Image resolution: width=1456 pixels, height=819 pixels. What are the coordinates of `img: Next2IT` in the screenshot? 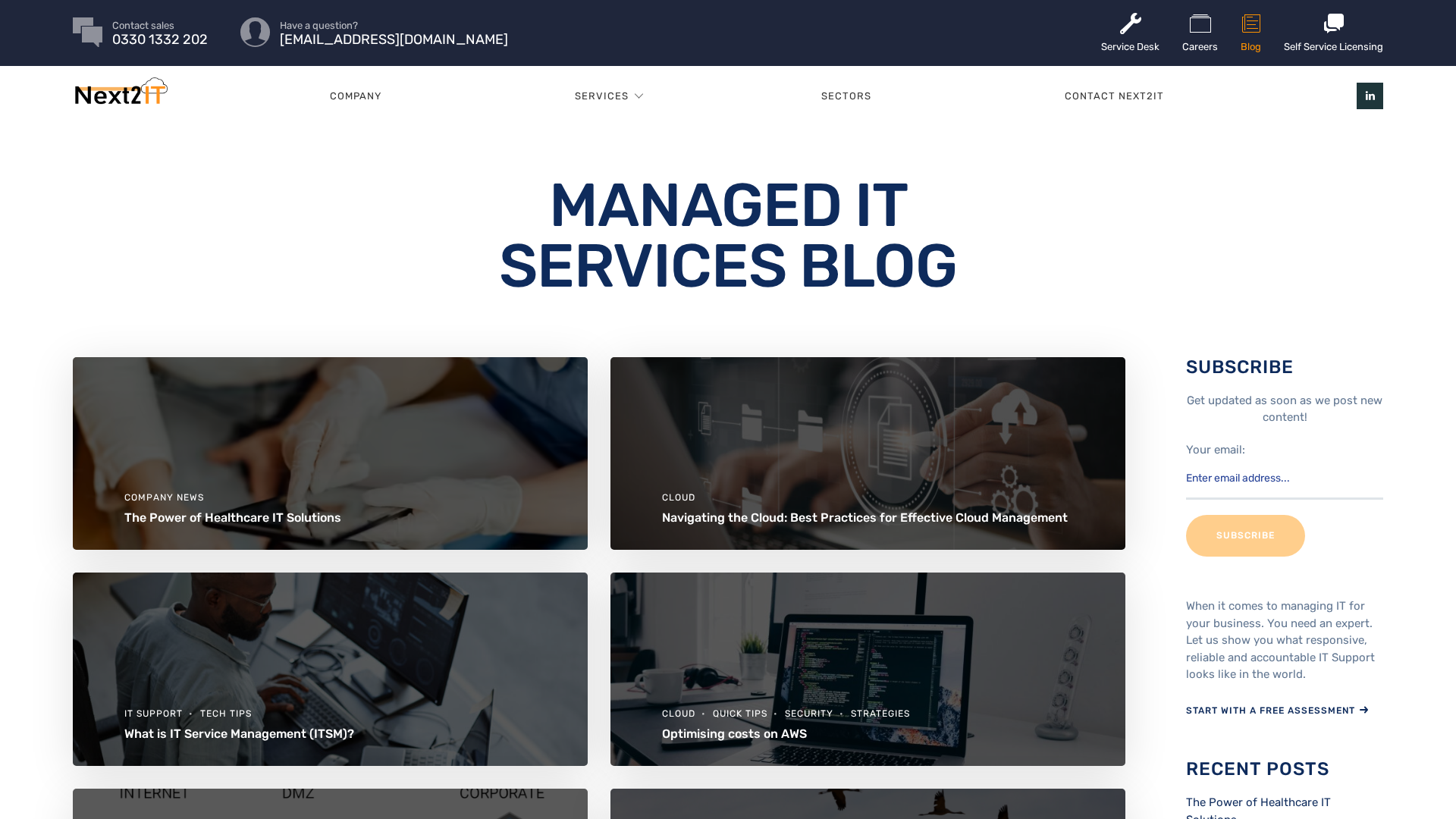 It's located at (120, 94).